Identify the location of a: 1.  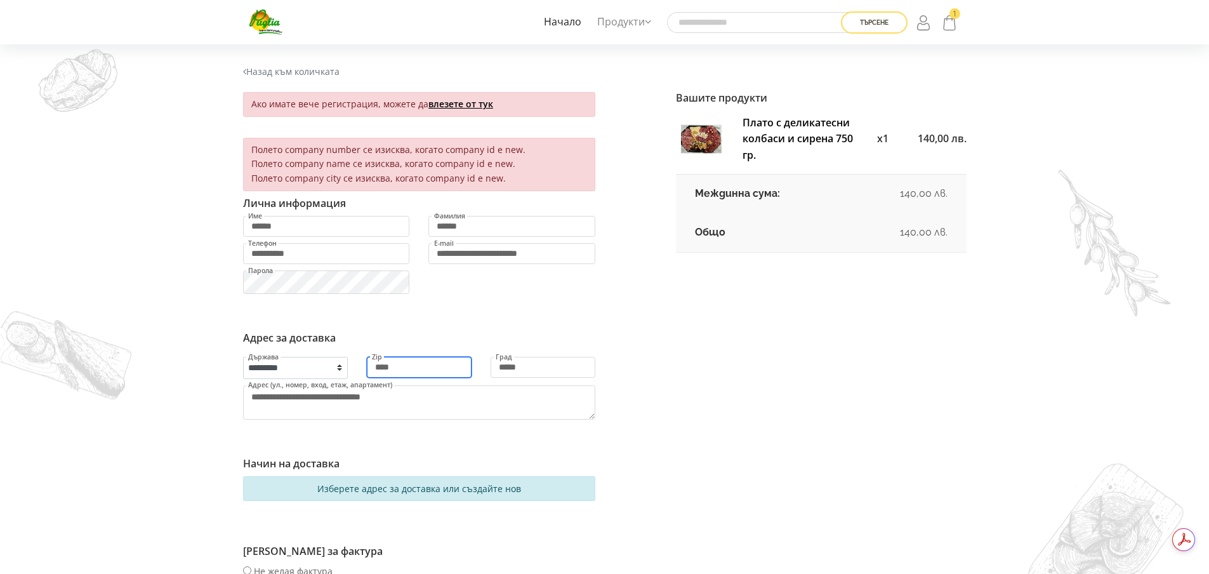
(949, 22).